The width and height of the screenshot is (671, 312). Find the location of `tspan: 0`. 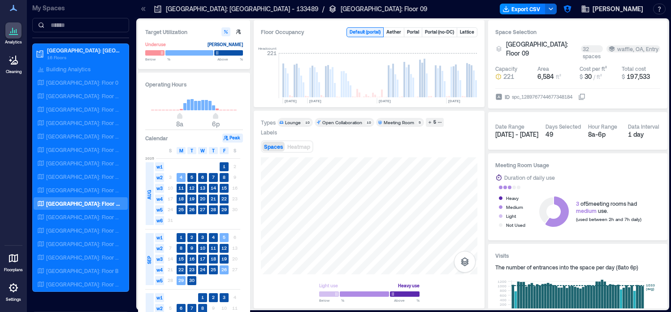

tspan: 0 is located at coordinates (505, 309).